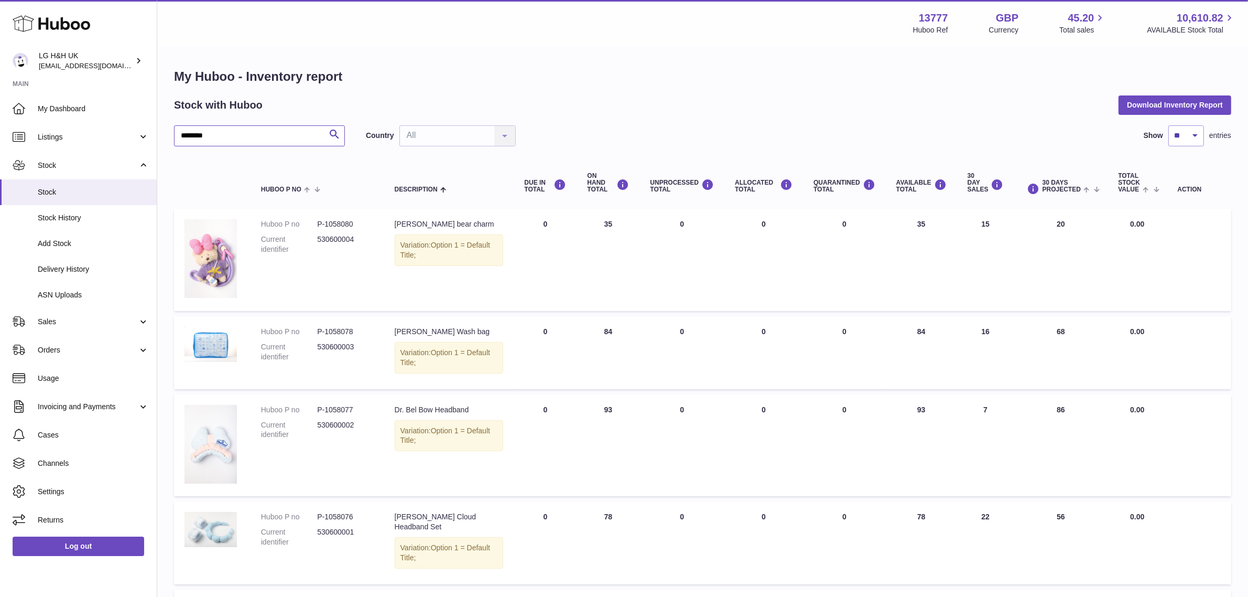  What do you see at coordinates (345, 352) in the screenshot?
I see `dd: 530600003` at bounding box center [345, 352].